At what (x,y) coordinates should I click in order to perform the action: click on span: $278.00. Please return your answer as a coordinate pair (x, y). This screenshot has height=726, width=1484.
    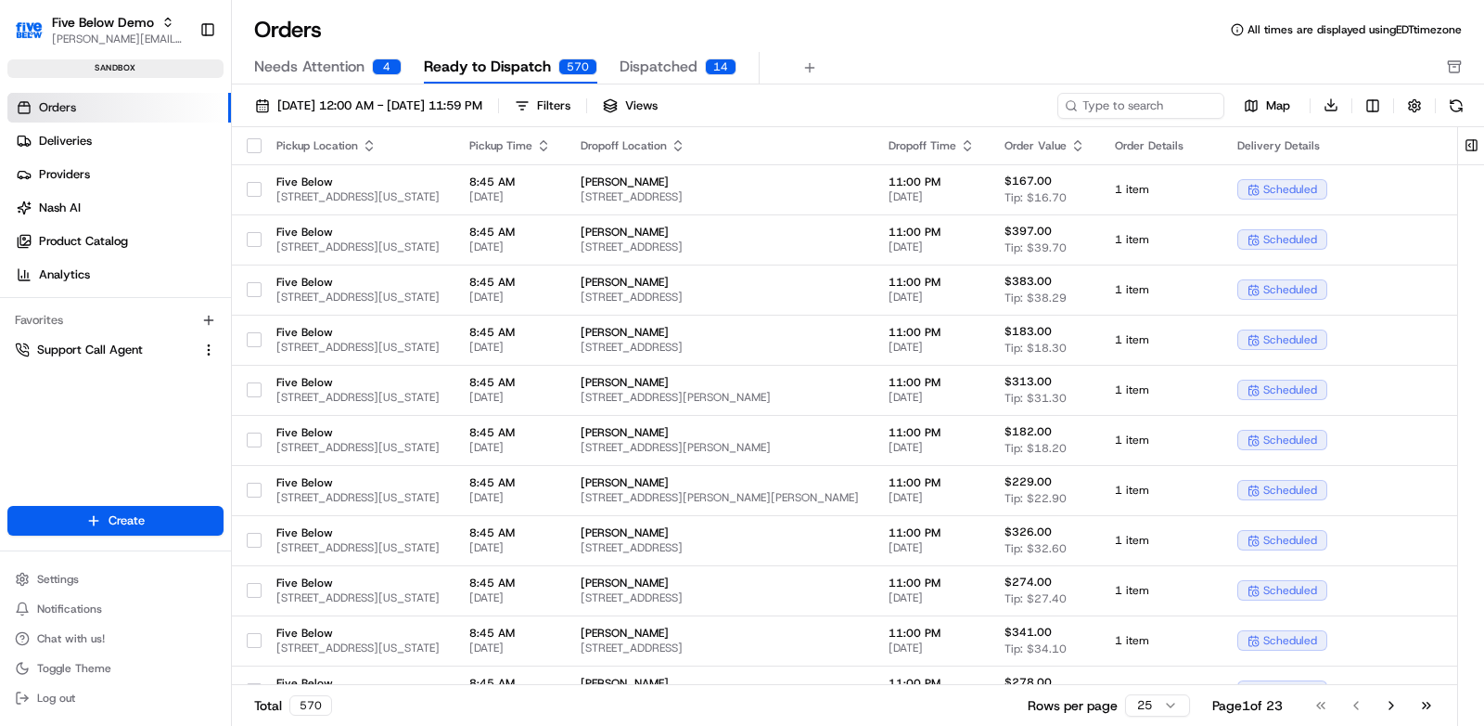
    Looking at the image, I should click on (1028, 682).